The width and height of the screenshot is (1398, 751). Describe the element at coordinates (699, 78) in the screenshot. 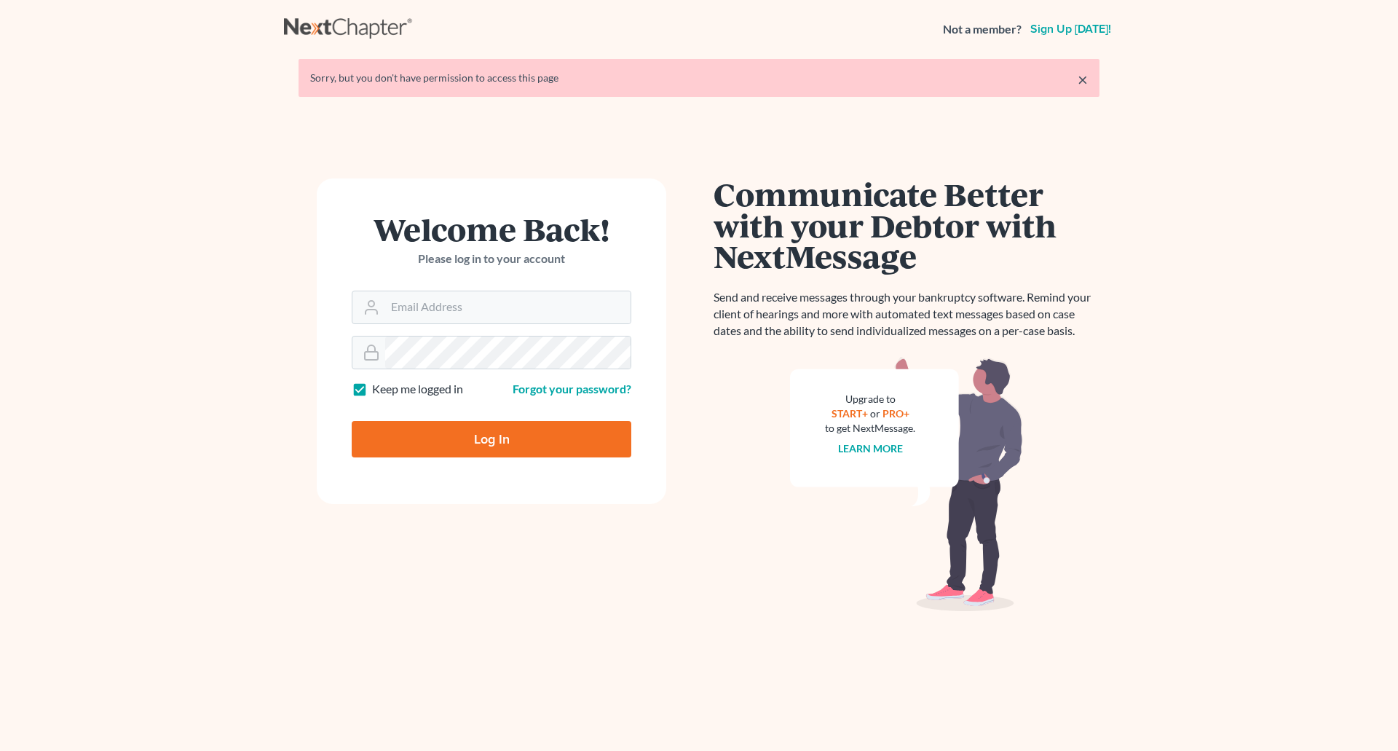

I see `div: Sorry, but you don't have permission to access this page` at that location.